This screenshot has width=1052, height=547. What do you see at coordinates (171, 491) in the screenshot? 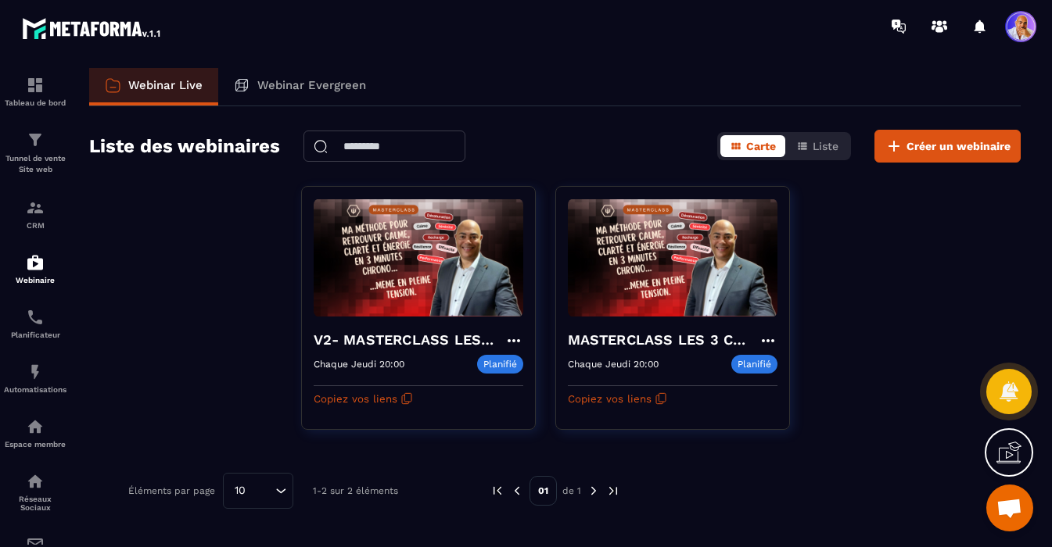
I see `p: Éléments par page` at bounding box center [171, 491].